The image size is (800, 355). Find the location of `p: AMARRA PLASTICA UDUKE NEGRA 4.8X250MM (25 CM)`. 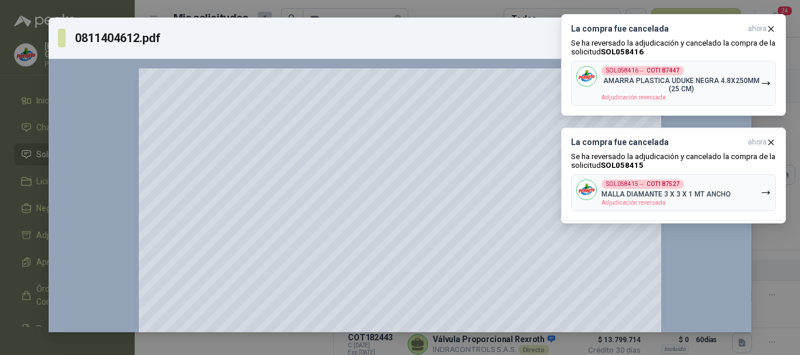

p: AMARRA PLASTICA UDUKE NEGRA 4.8X250MM (25 CM) is located at coordinates (681, 85).